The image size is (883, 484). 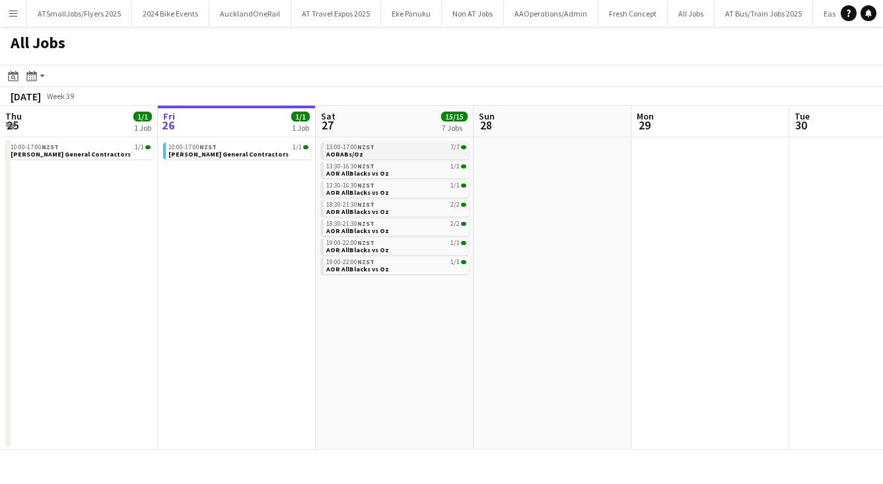 I want to click on button: 2024 Bike Events, so click(x=170, y=13).